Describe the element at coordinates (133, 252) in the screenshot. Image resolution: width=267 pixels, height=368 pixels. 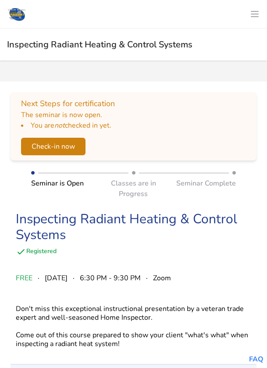
I see `div: Registered` at that location.